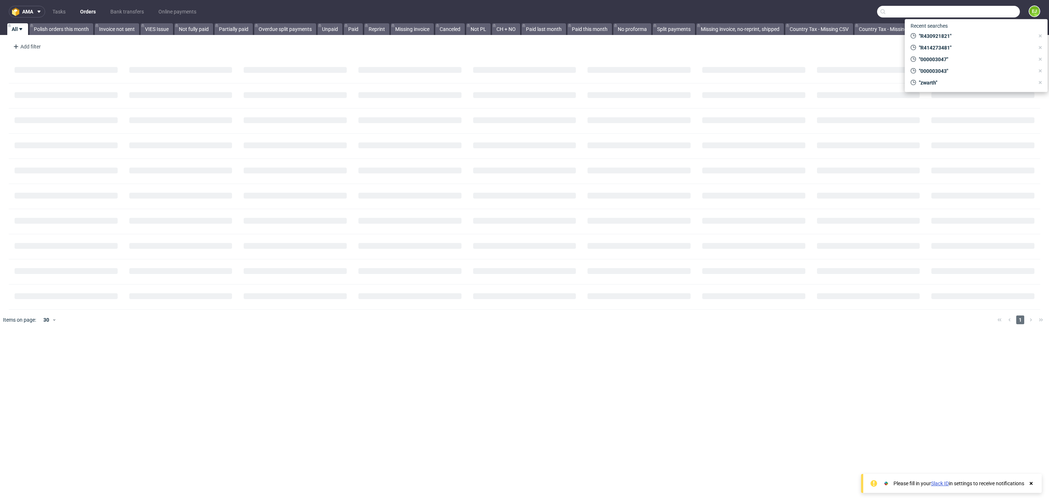 This screenshot has height=502, width=1049. Describe the element at coordinates (233, 29) in the screenshot. I see `a: Partially paid` at that location.